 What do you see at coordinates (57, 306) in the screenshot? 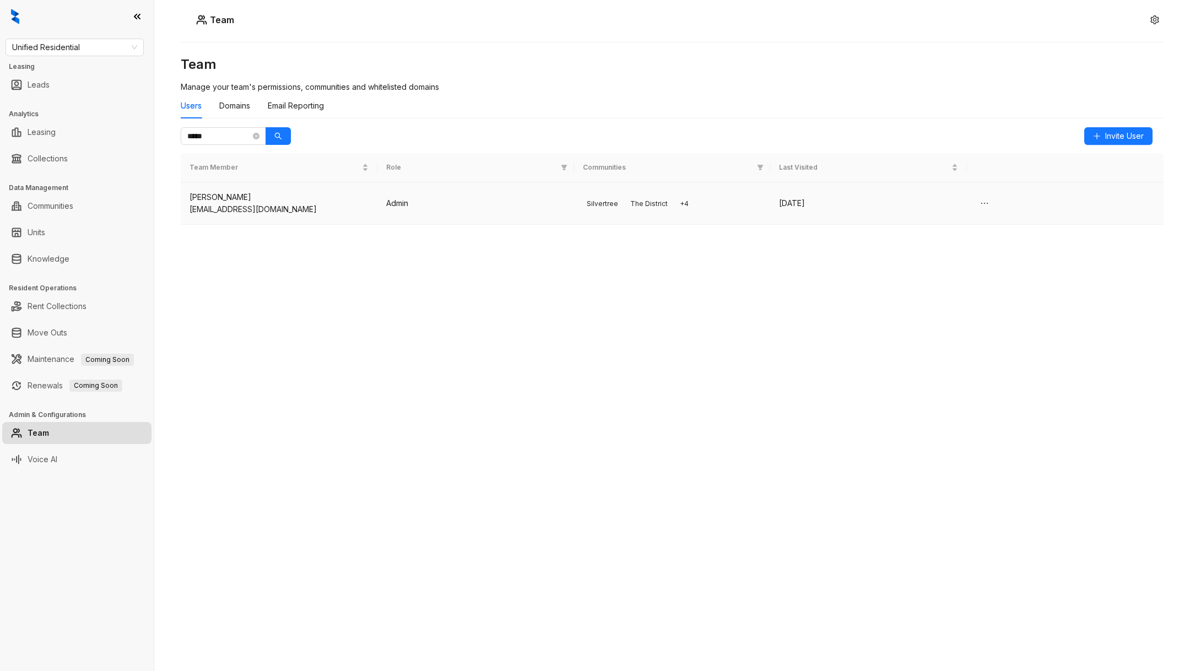
I see `a: Rent Collections` at bounding box center [57, 306].